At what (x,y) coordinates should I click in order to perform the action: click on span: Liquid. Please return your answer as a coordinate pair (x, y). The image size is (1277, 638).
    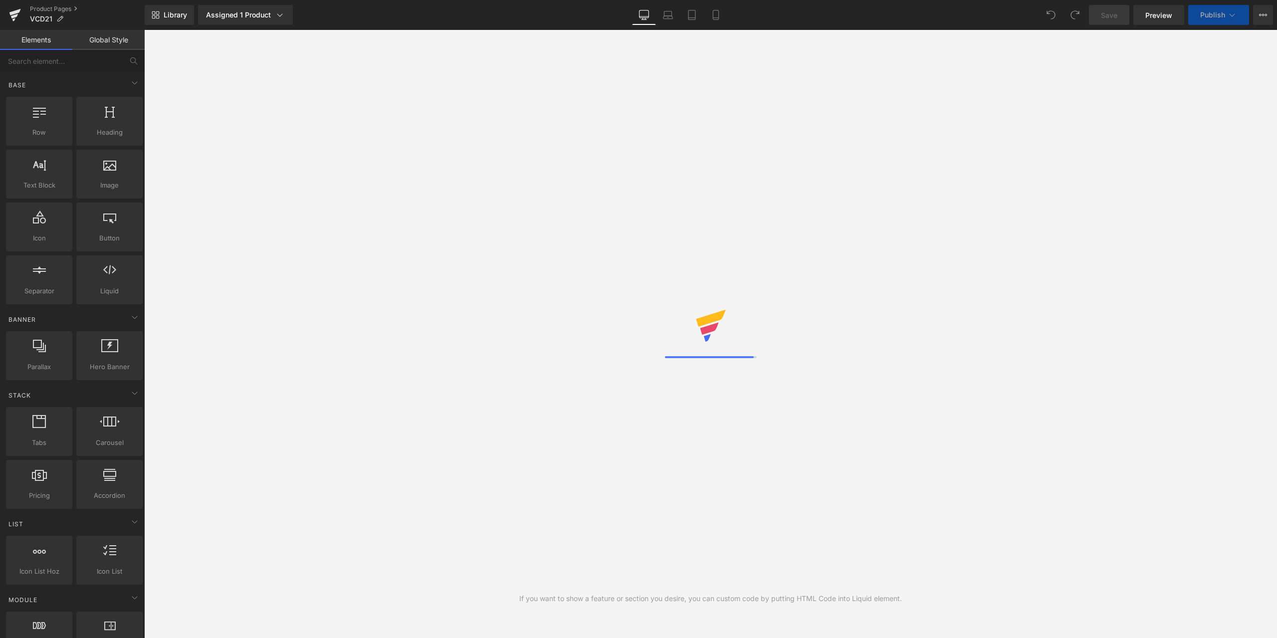
    Looking at the image, I should click on (109, 291).